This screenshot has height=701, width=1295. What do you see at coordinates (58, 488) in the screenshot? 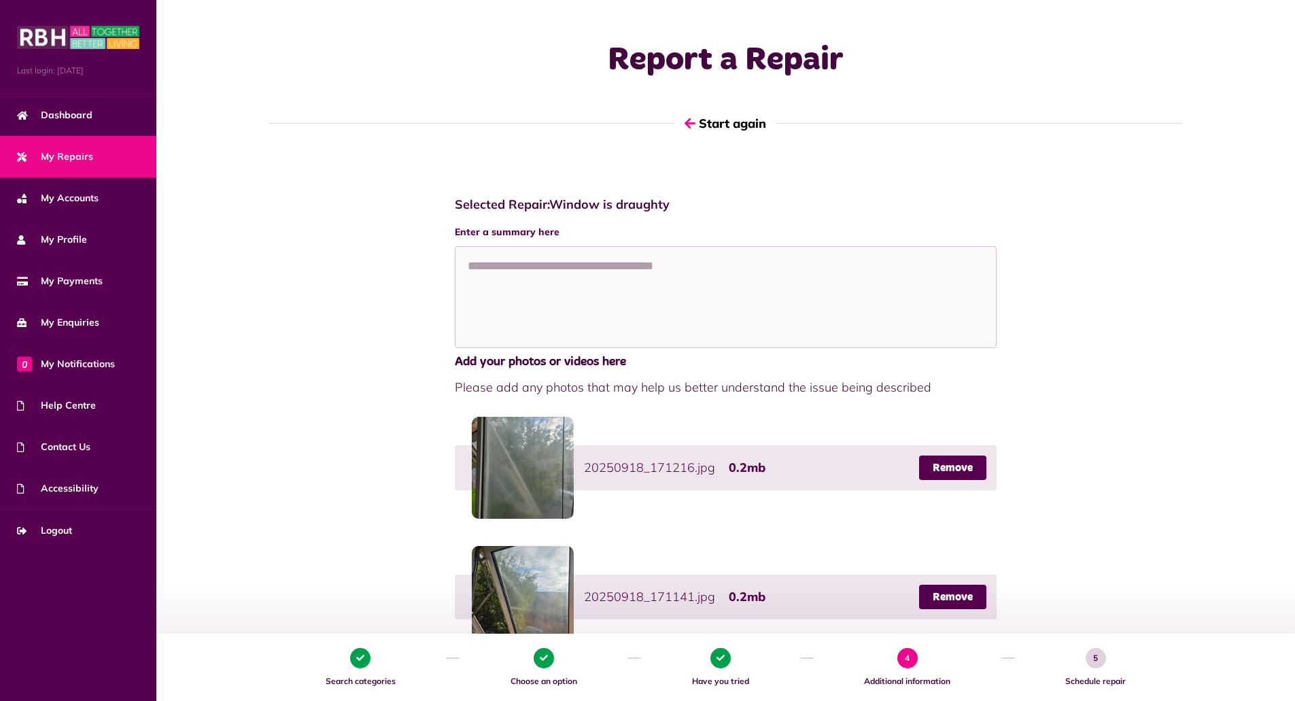
I see `span: Accessibility` at bounding box center [58, 488].